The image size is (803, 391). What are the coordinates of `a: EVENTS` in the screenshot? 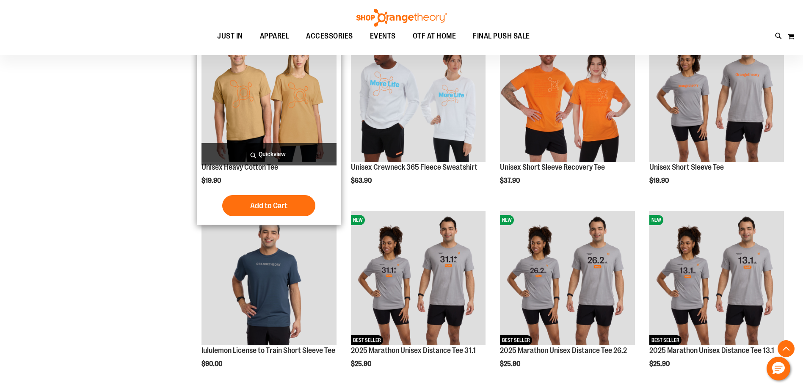 It's located at (383, 36).